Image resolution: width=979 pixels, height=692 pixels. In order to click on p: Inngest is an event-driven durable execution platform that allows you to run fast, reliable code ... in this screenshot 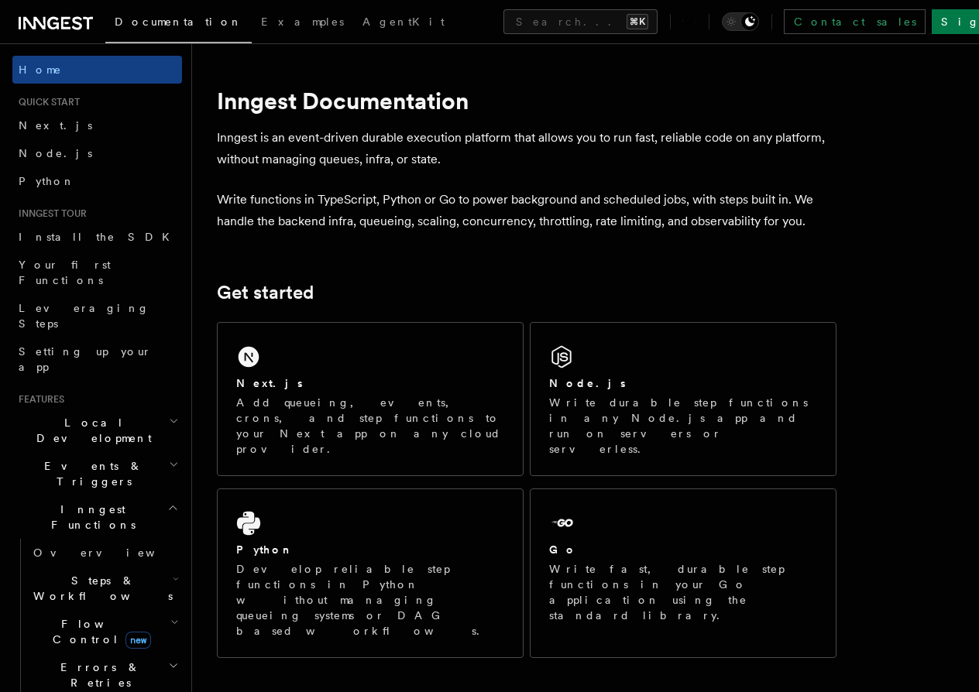, I will do `click(527, 149)`.